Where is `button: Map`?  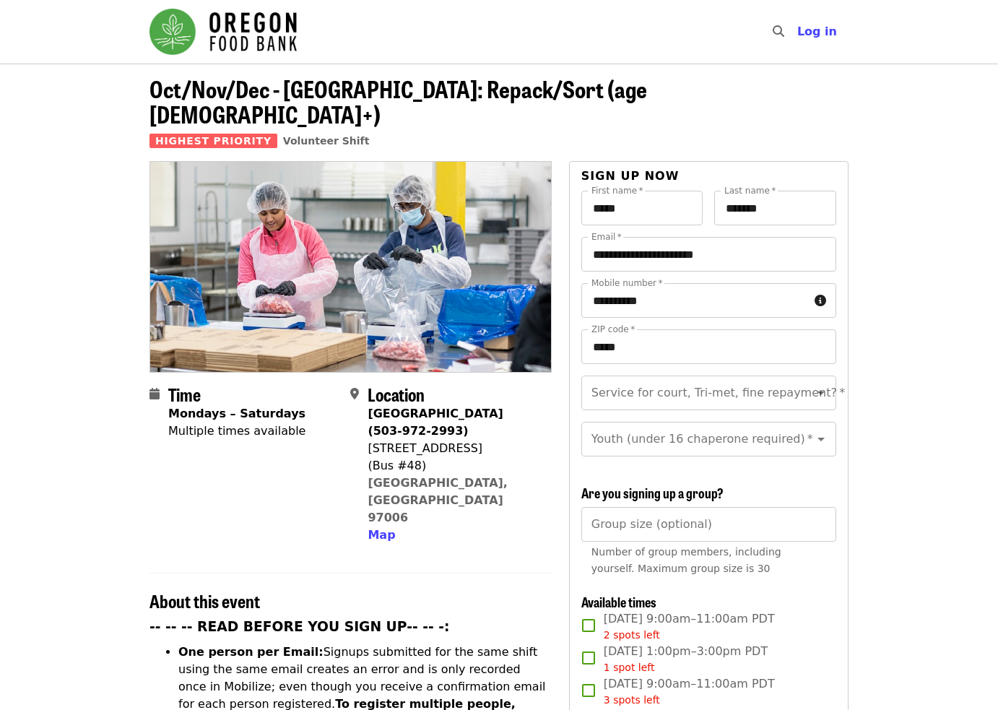
button: Map is located at coordinates (381, 535).